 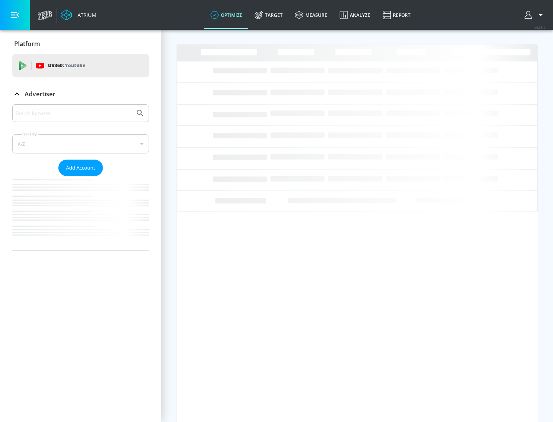 I want to click on p: Advertiser, so click(x=40, y=94).